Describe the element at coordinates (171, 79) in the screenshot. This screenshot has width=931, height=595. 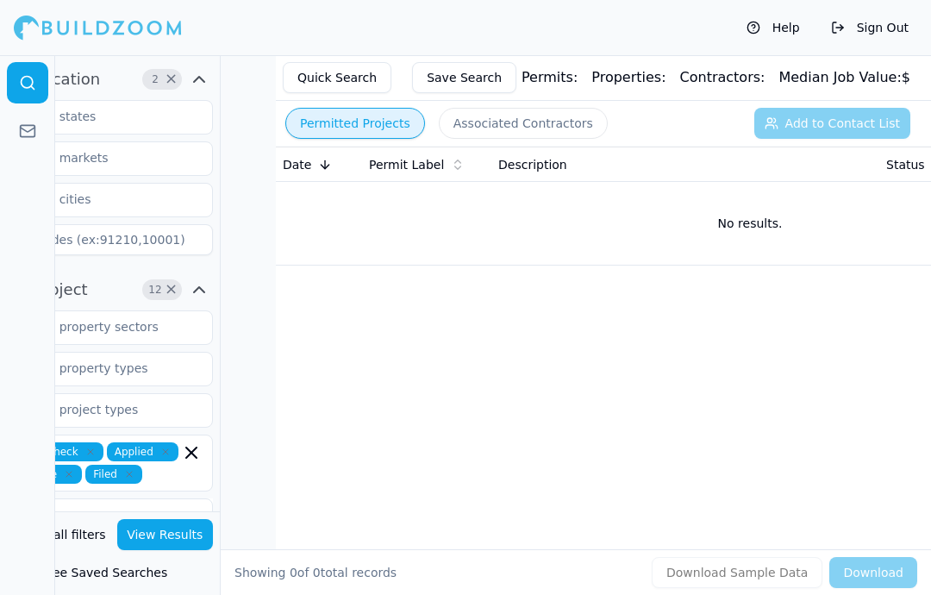
I see `span: Clear Location filters` at that location.